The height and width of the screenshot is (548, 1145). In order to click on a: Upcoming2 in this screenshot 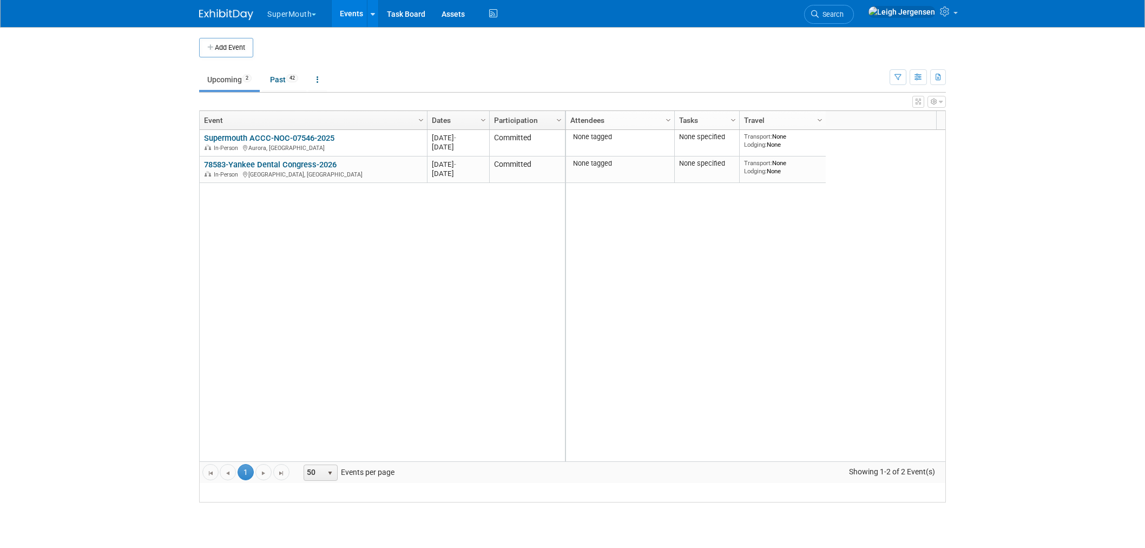, I will do `click(229, 80)`.